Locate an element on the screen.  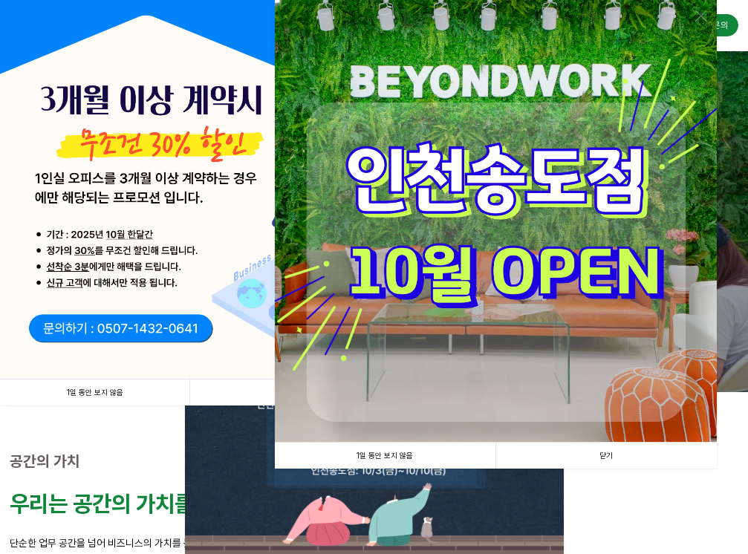
p: 단순한 업무 공간을 넘어 비즈니스의 가치를 높이는 영감의 공간을 만듭니다. is located at coordinates (374, 543).